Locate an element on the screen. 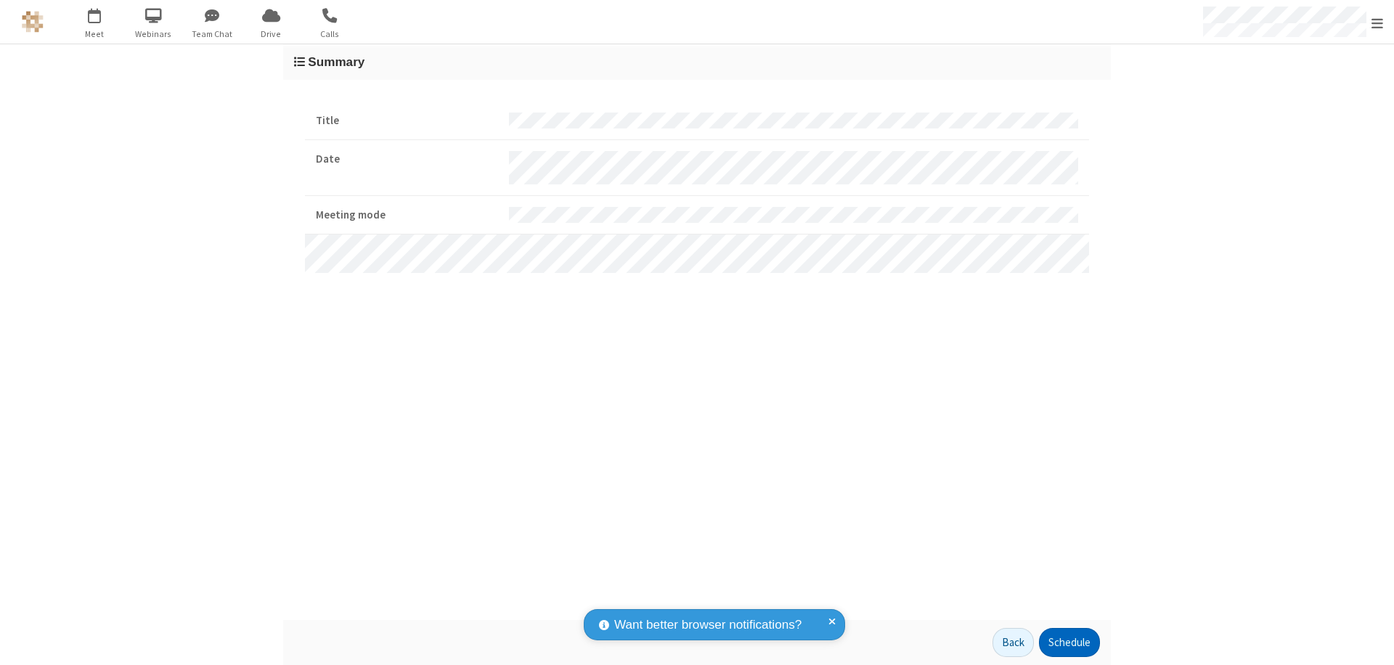 The width and height of the screenshot is (1394, 665). span: Webinars is located at coordinates (153, 34).